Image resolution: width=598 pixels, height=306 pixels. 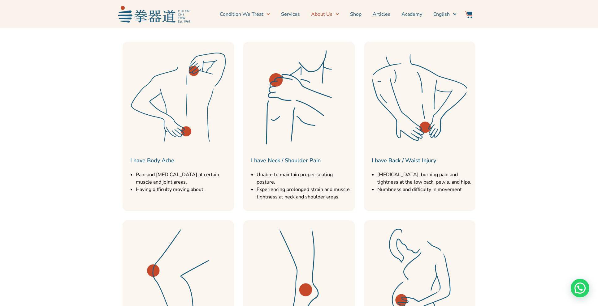 I want to click on nav: Menu, so click(x=325, y=14).